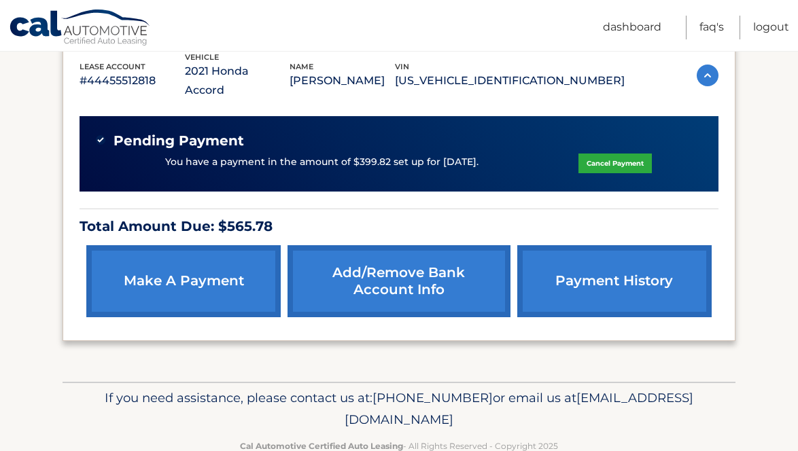 The height and width of the screenshot is (451, 798). Describe the element at coordinates (402, 67) in the screenshot. I see `span: vin` at that location.